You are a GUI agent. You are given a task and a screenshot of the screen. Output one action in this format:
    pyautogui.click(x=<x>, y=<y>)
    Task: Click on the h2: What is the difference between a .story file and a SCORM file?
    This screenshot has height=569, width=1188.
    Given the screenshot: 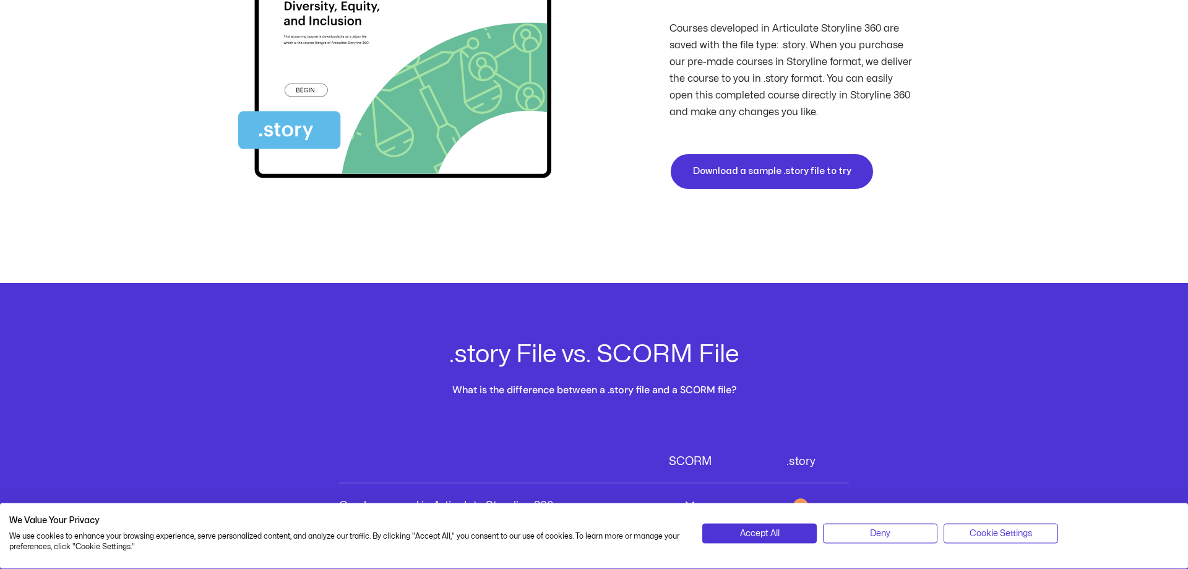 What is the action you would take?
    pyautogui.click(x=594, y=390)
    